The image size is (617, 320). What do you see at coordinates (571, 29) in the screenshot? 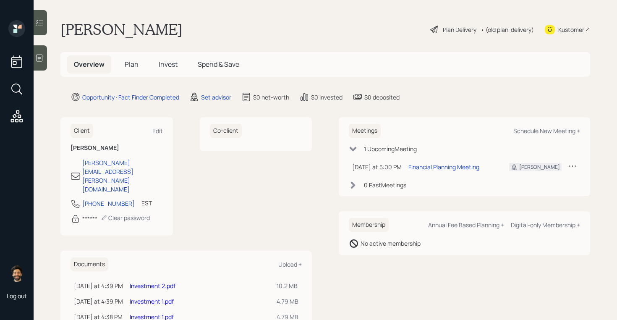
I see `div: Kustomer` at bounding box center [571, 29].